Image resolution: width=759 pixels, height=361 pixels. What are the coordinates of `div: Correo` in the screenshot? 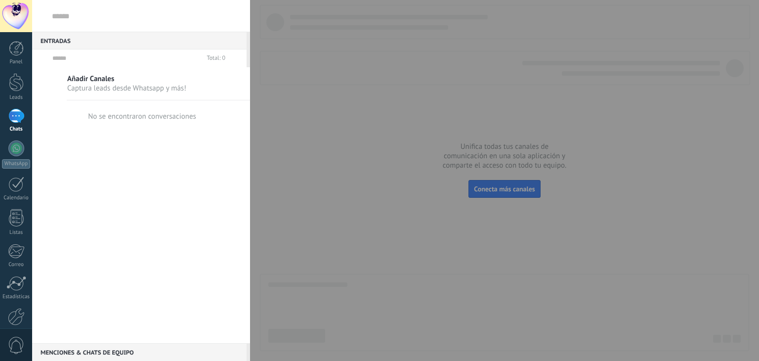 It's located at (16, 265).